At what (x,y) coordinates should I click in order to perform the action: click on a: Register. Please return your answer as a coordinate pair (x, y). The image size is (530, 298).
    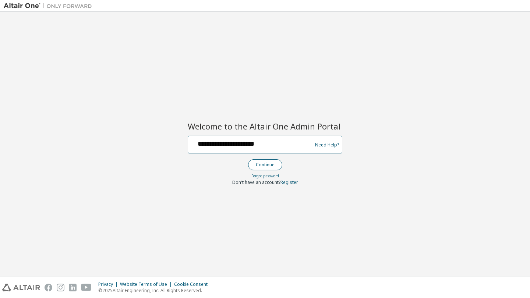
    Looking at the image, I should click on (289, 182).